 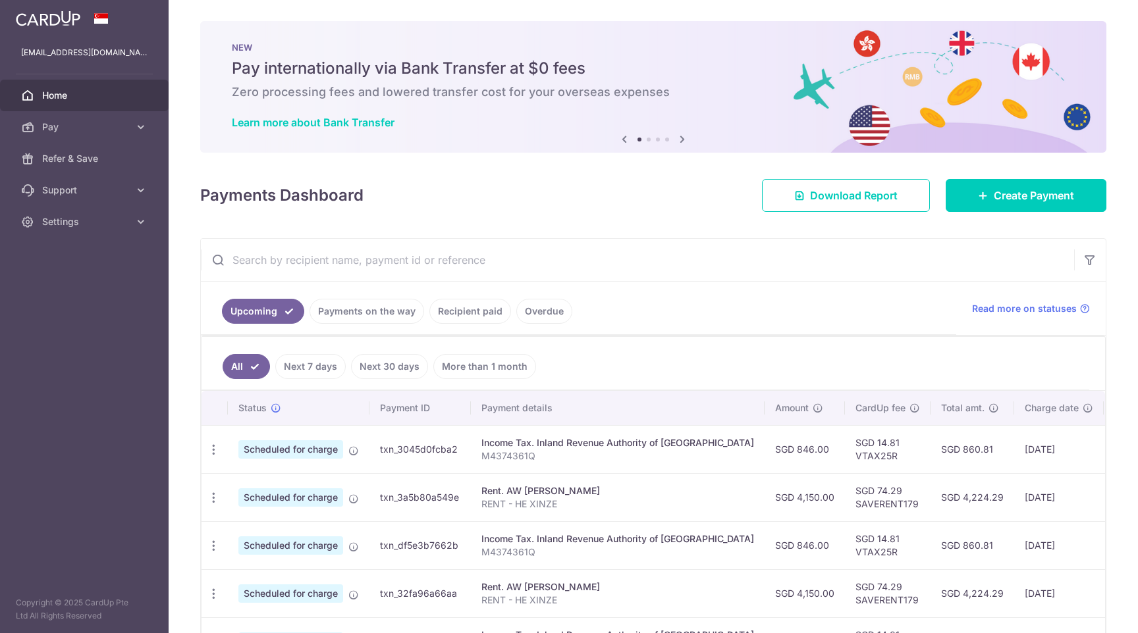 What do you see at coordinates (963, 408) in the screenshot?
I see `span: Total amt.` at bounding box center [963, 408].